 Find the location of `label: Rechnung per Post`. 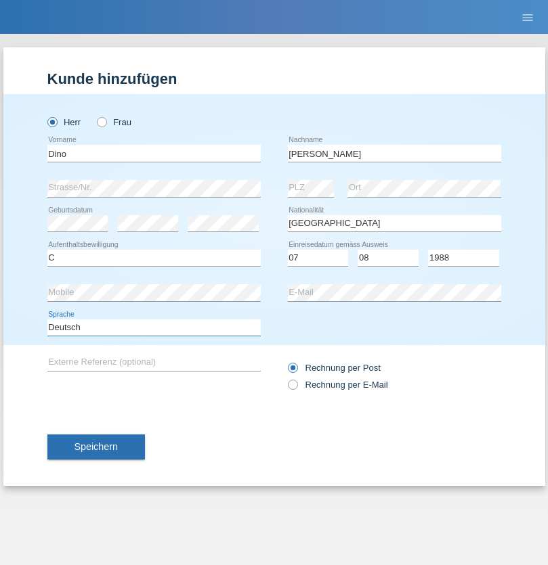

label: Rechnung per Post is located at coordinates (334, 368).